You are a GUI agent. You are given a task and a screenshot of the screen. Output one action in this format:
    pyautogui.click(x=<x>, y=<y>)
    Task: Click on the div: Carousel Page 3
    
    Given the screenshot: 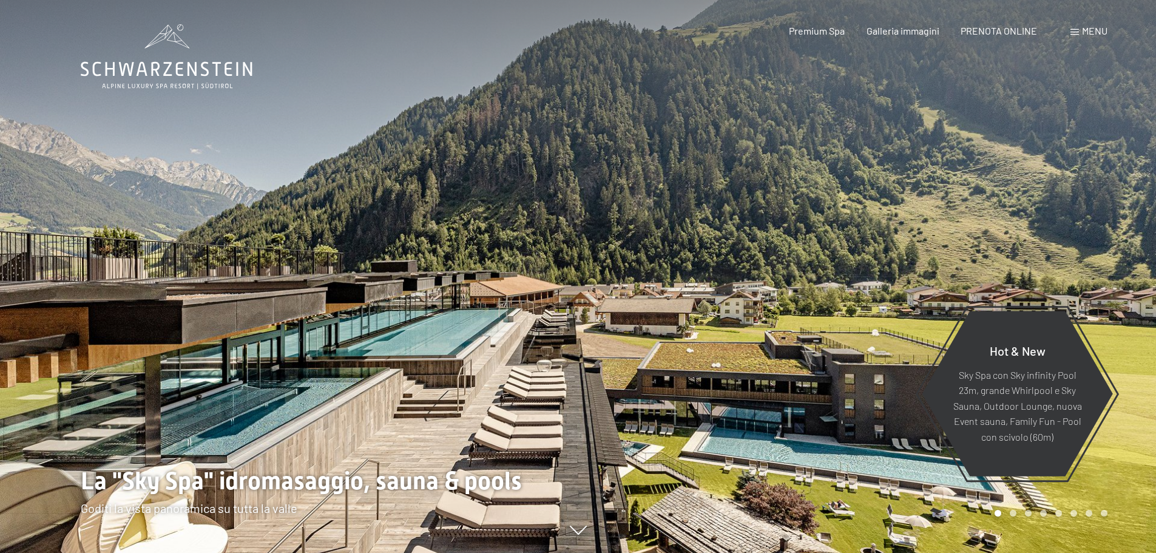 What is the action you would take?
    pyautogui.click(x=1028, y=513)
    